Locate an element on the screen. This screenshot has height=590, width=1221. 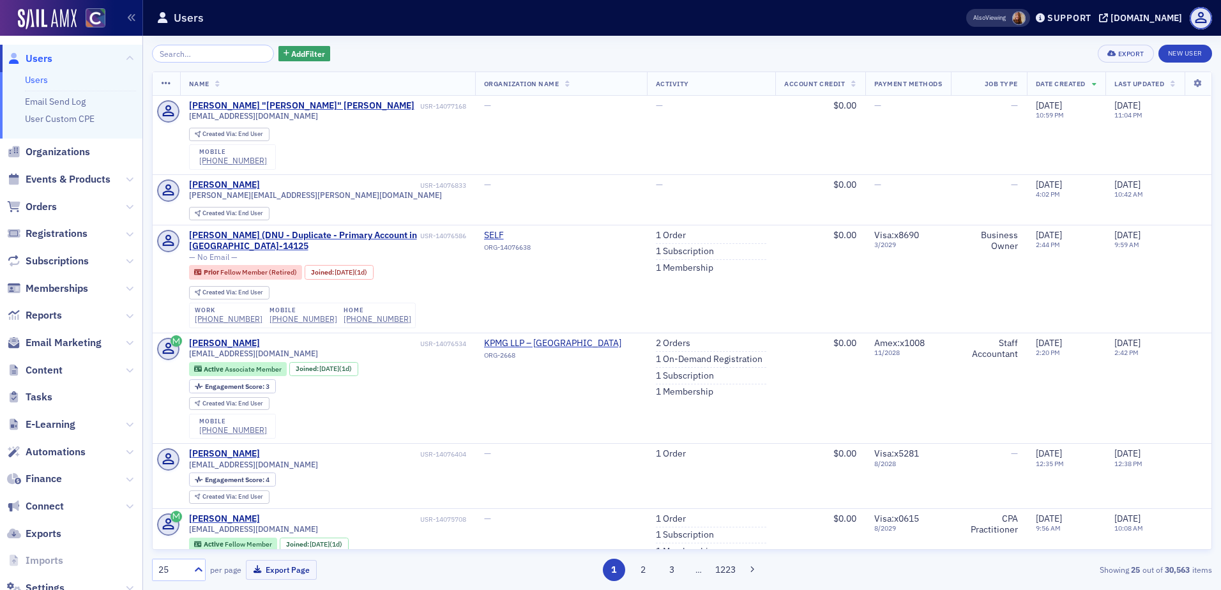
span: Fellow Member (Retired) is located at coordinates (259, 272).